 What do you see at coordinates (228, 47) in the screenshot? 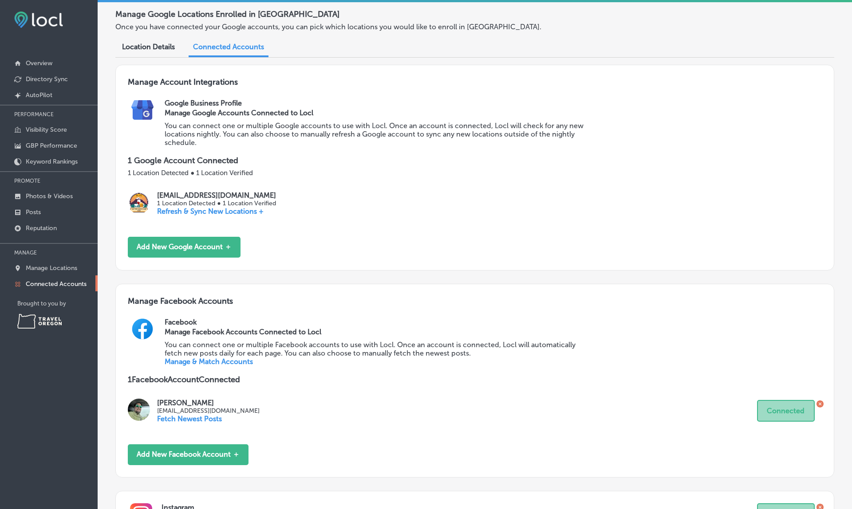
I see `span: Connected Accounts` at bounding box center [228, 47].